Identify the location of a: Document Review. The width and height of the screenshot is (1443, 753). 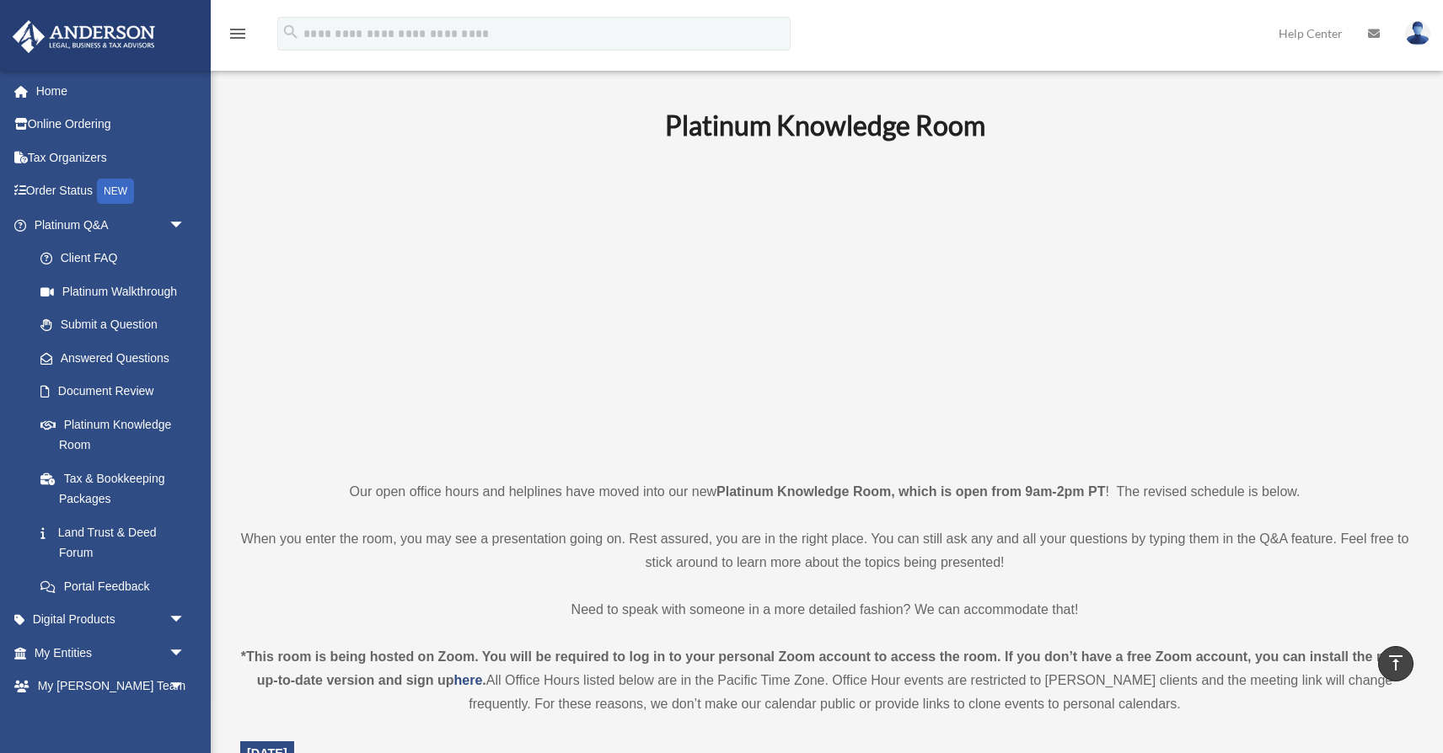
(117, 392).